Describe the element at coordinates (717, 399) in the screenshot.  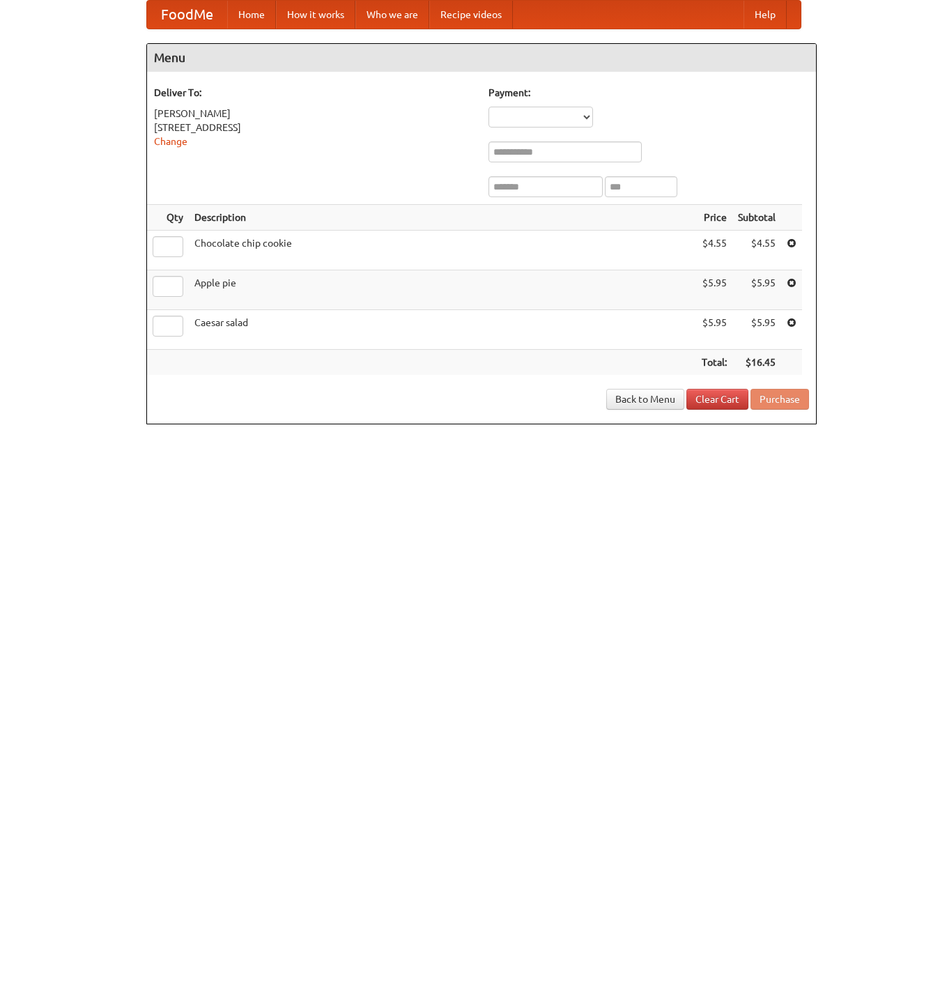
I see `a: Clear Cart` at that location.